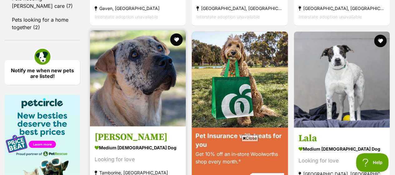 This screenshot has width=395, height=175. Describe the element at coordinates (212, 15) in the screenshot. I see `div: OPEN` at that location.